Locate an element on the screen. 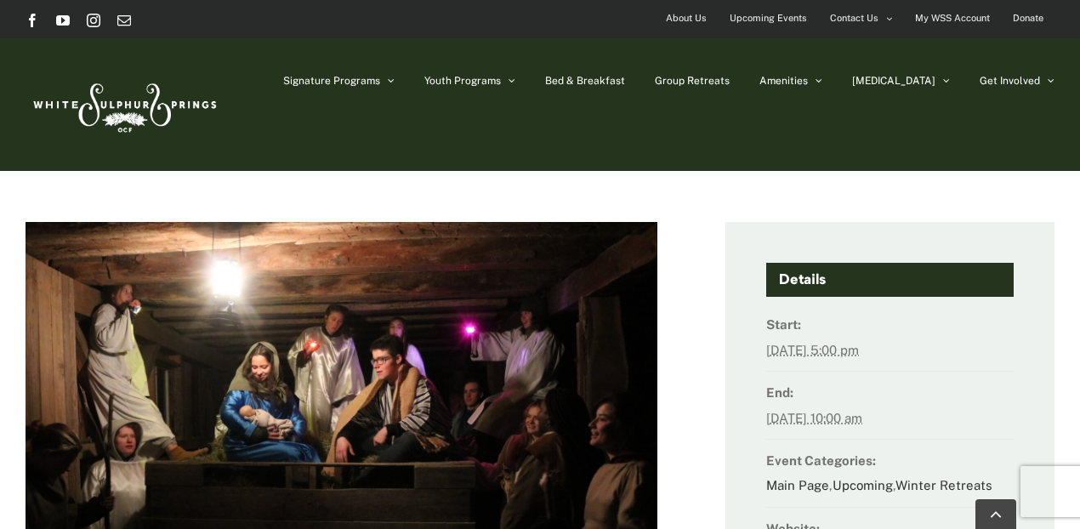 Image resolution: width=1080 pixels, height=529 pixels. dt: Event Categories: is located at coordinates (890, 460).